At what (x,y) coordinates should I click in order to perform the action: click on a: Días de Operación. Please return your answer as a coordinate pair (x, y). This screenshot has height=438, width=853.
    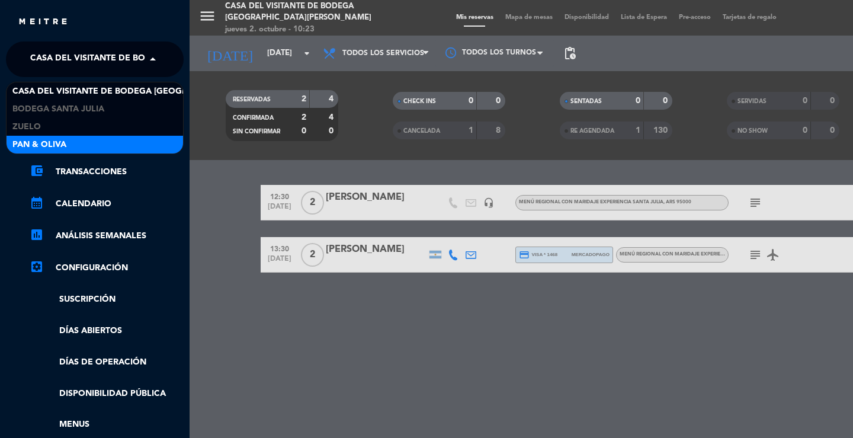
    Looking at the image, I should click on (107, 362).